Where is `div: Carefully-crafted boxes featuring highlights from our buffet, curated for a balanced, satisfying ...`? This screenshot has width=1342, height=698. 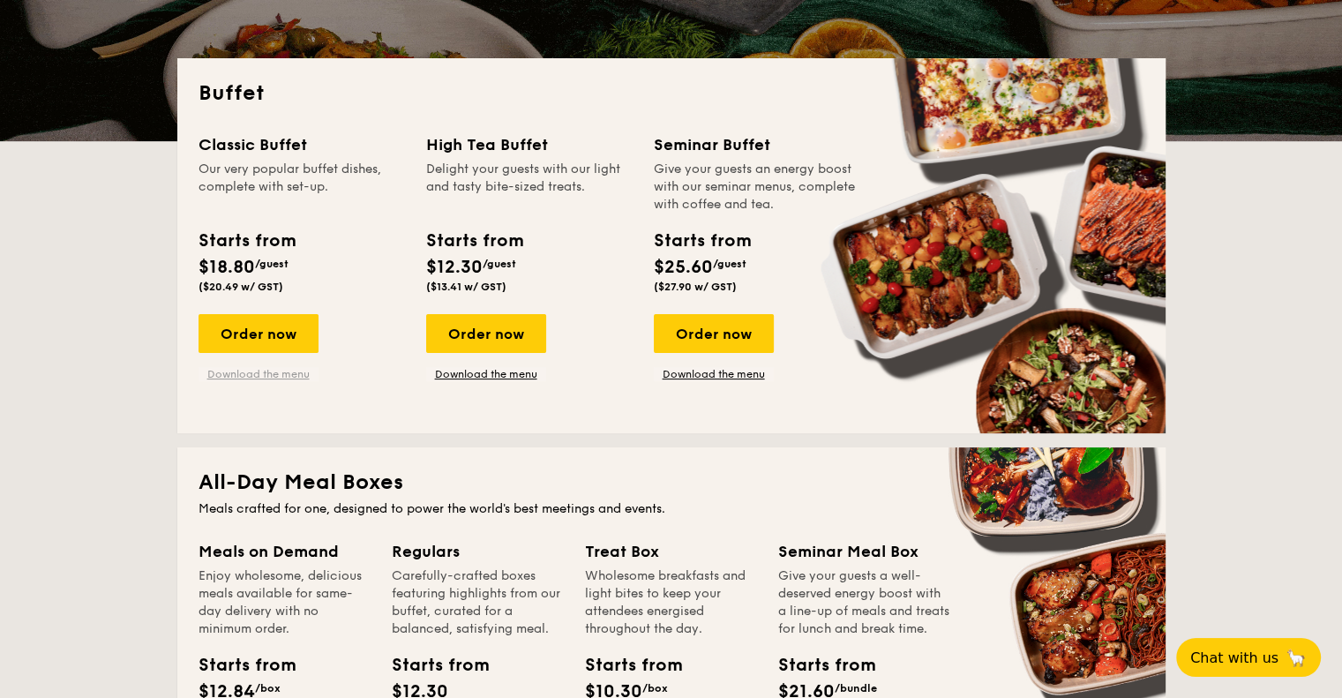
div: Carefully-crafted boxes featuring highlights from our buffet, curated for a balanced, satisfying ... is located at coordinates (477, 603).